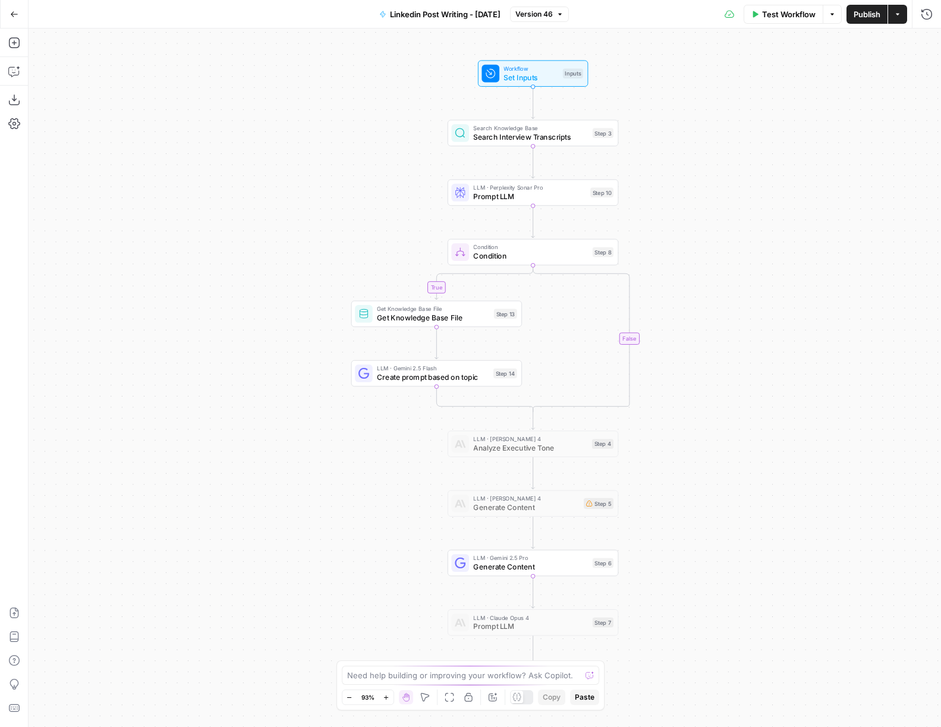  What do you see at coordinates (531, 68) in the screenshot?
I see `span: Workflow` at bounding box center [531, 68].